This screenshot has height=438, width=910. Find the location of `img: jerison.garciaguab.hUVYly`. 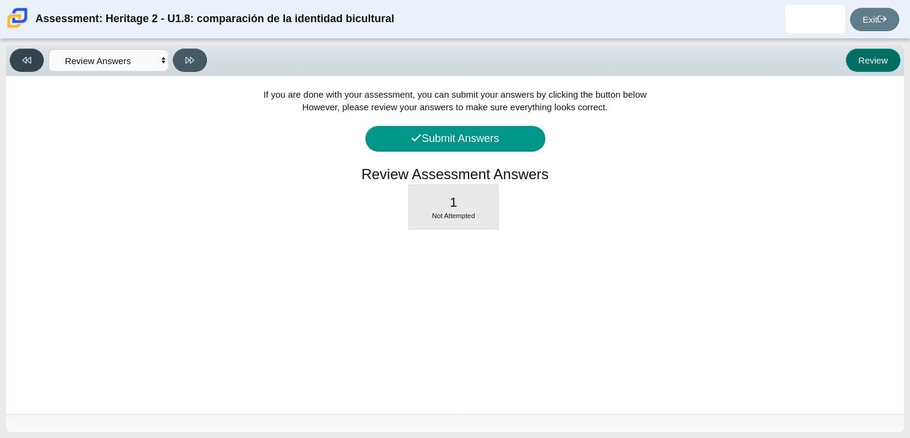

img: jerison.garciaguab.hUVYly is located at coordinates (815, 19).